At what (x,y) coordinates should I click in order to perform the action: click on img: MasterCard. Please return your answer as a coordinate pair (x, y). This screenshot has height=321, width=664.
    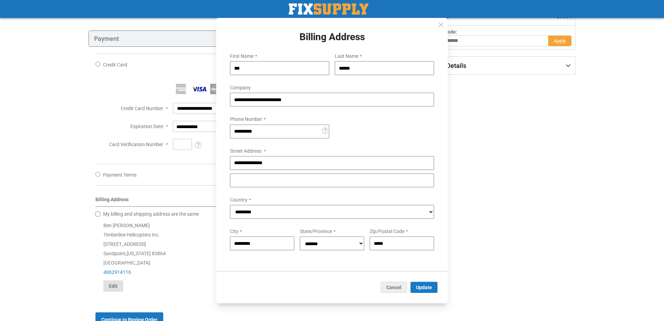
    Looking at the image, I should click on (218, 89).